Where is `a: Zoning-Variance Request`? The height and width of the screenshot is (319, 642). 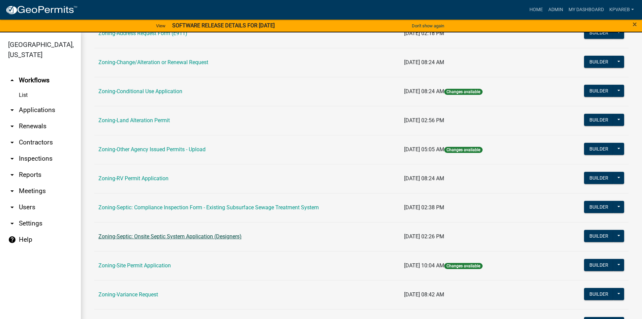 a: Zoning-Variance Request is located at coordinates (128, 294).